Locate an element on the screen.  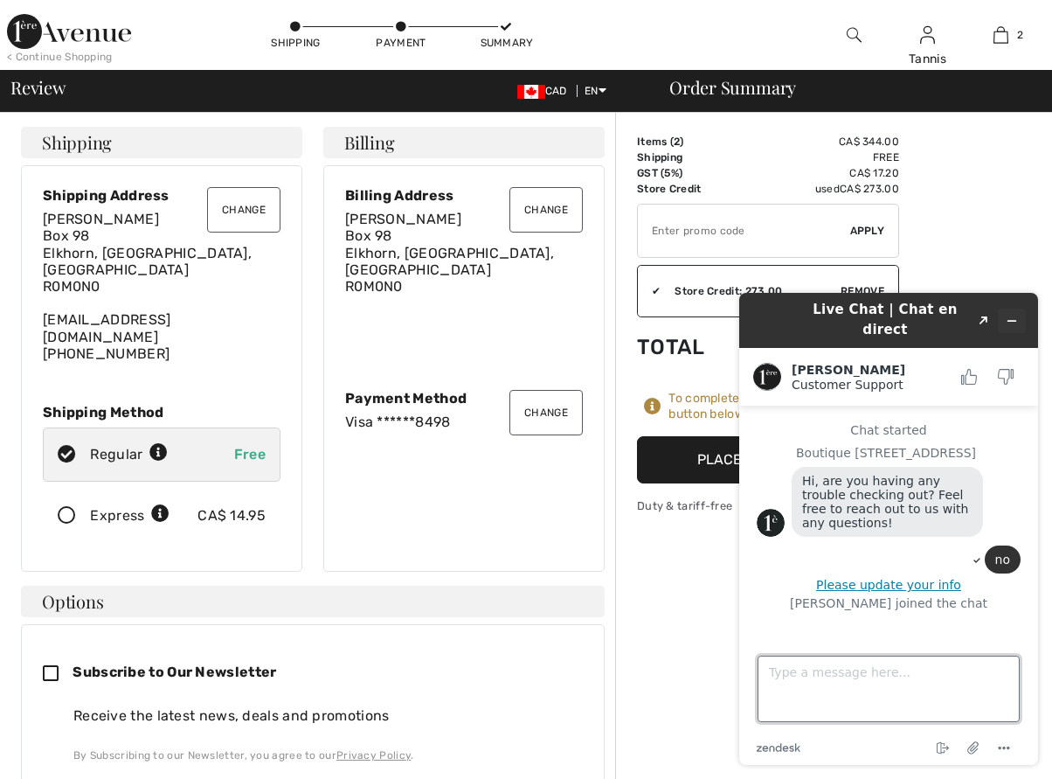
button: Place Your Order is located at coordinates (768, 460).